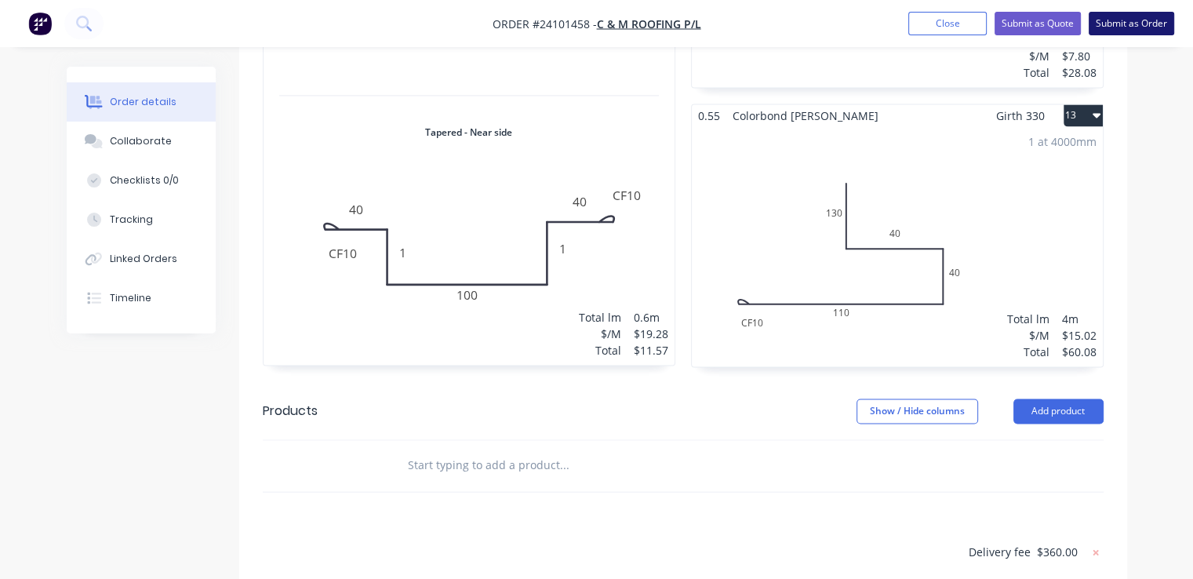 Image resolution: width=1193 pixels, height=579 pixels. I want to click on img: Factory, so click(40, 24).